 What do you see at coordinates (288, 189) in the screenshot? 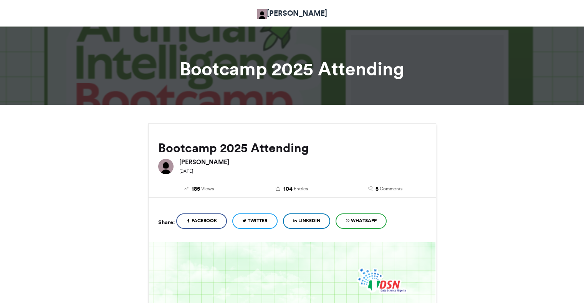
I see `span: 104` at bounding box center [288, 189].